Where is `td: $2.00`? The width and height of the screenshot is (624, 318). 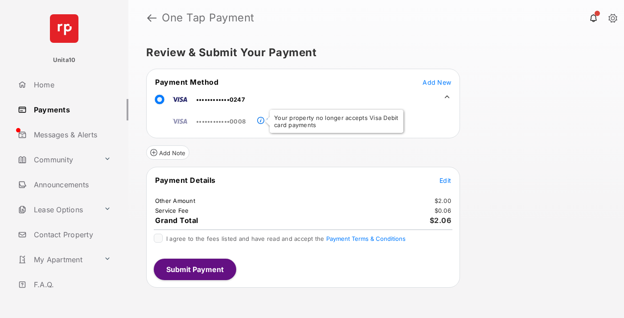
td: $2.00 is located at coordinates (442, 201).